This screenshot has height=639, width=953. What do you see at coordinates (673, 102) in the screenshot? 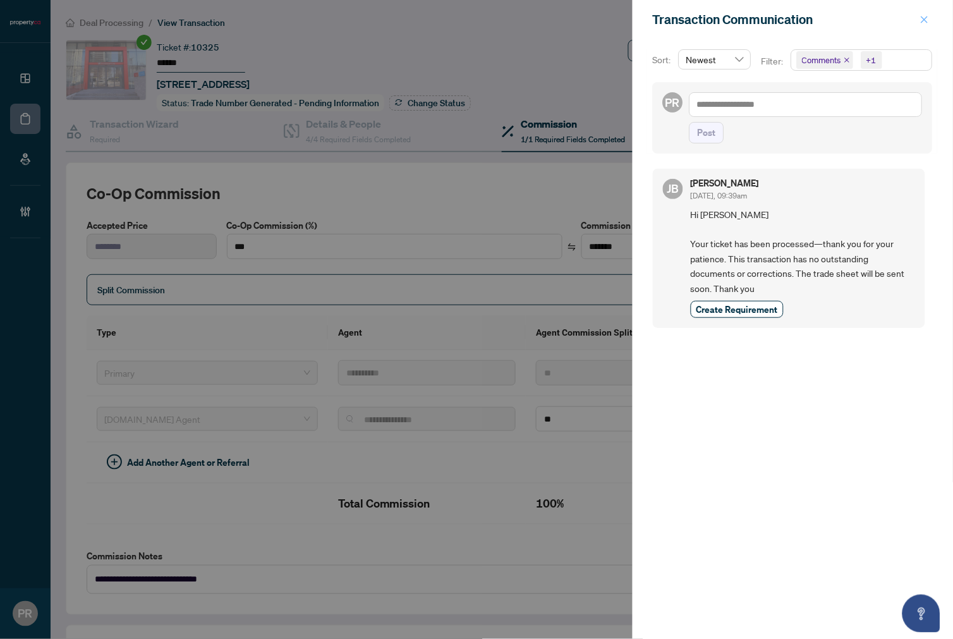
I see `span: PR` at bounding box center [673, 102].